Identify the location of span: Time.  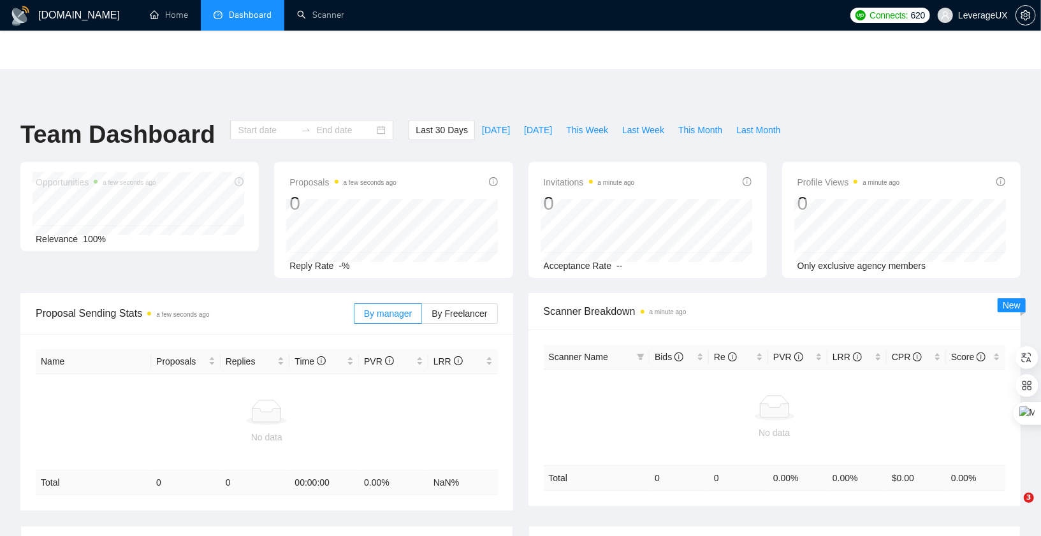
(310, 361).